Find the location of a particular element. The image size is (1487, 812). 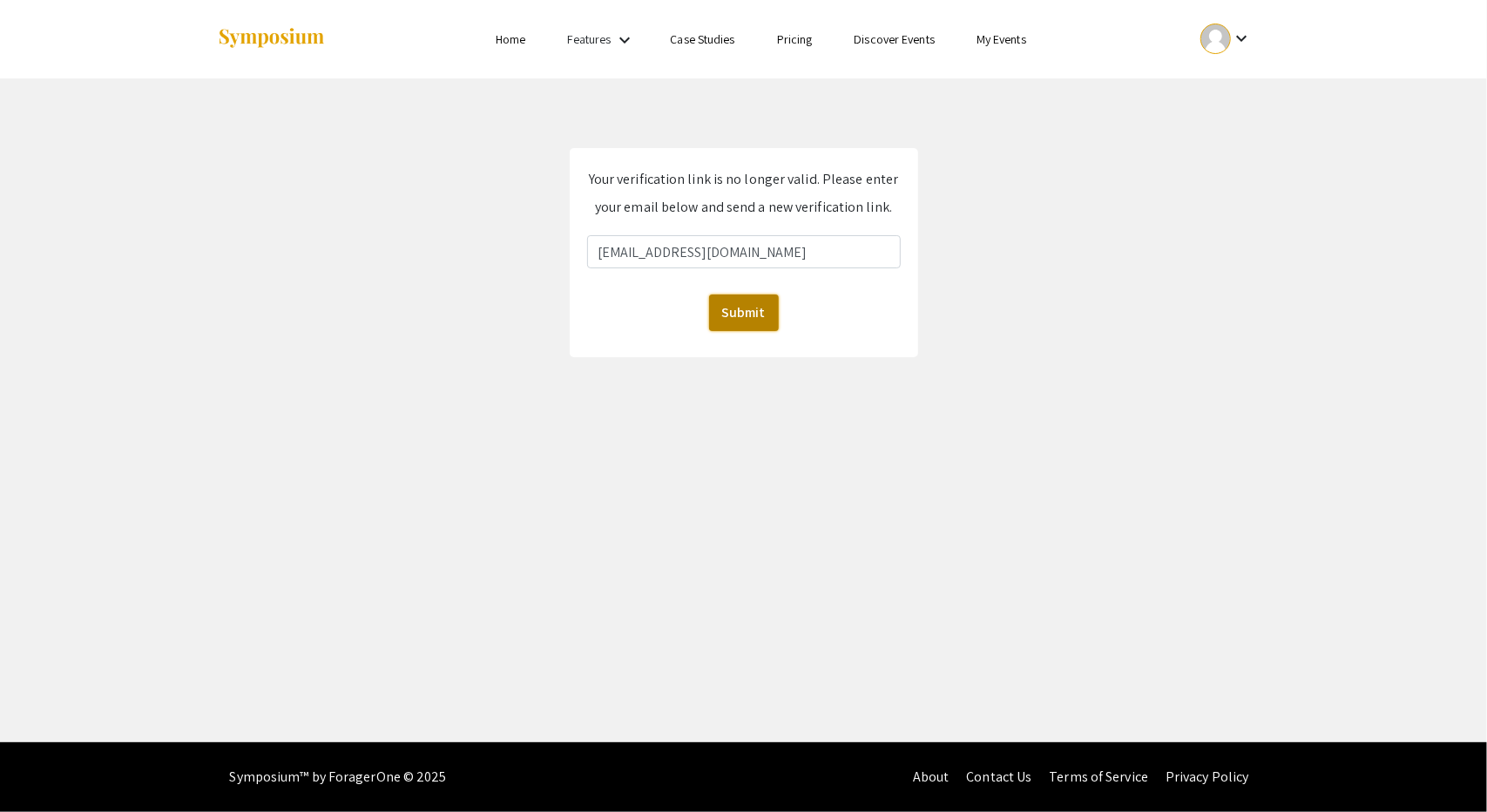

a: Home is located at coordinates (510, 39).